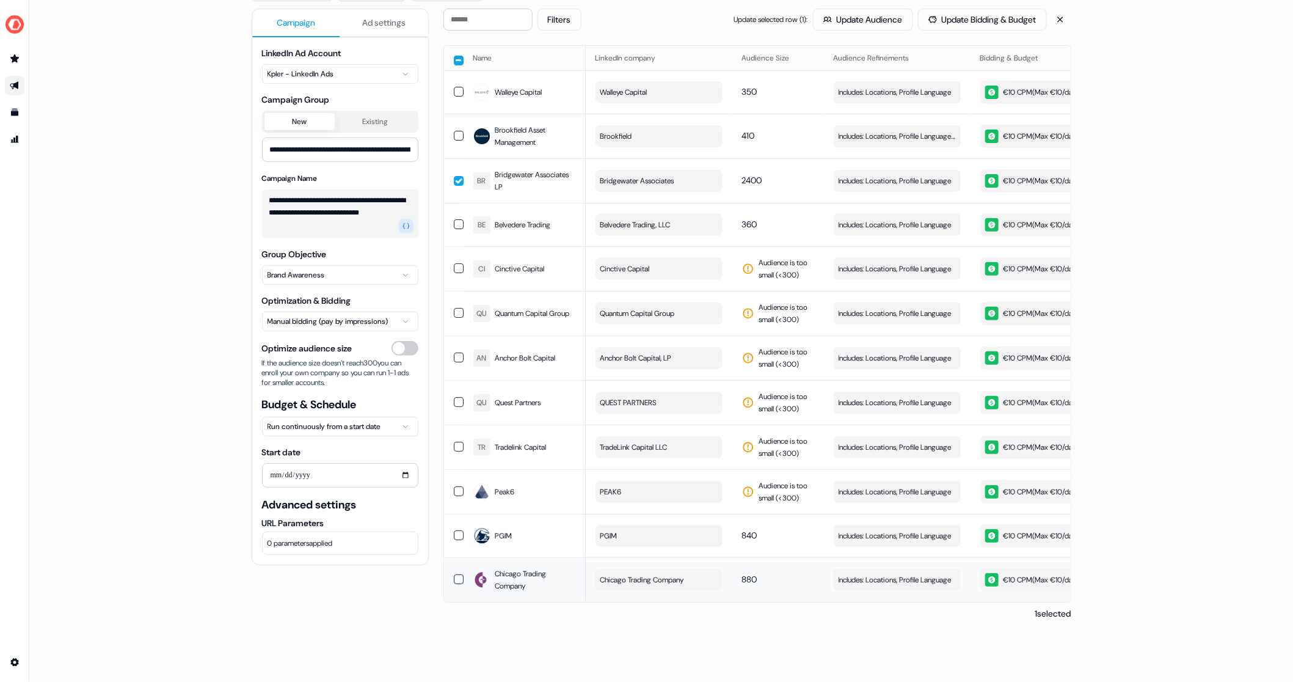  Describe the element at coordinates (752, 180) in the screenshot. I see `span: 2400` at that location.